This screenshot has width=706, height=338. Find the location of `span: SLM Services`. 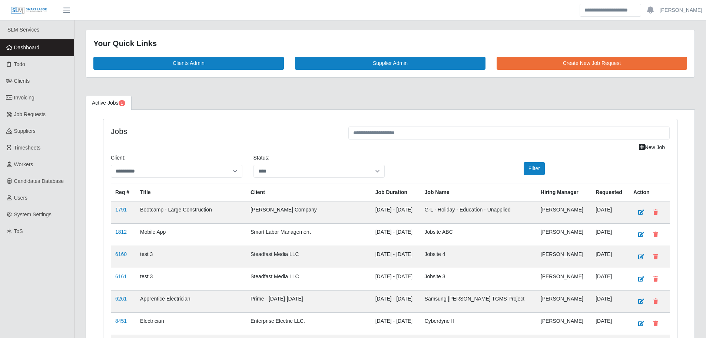

span: SLM Services is located at coordinates (23, 30).